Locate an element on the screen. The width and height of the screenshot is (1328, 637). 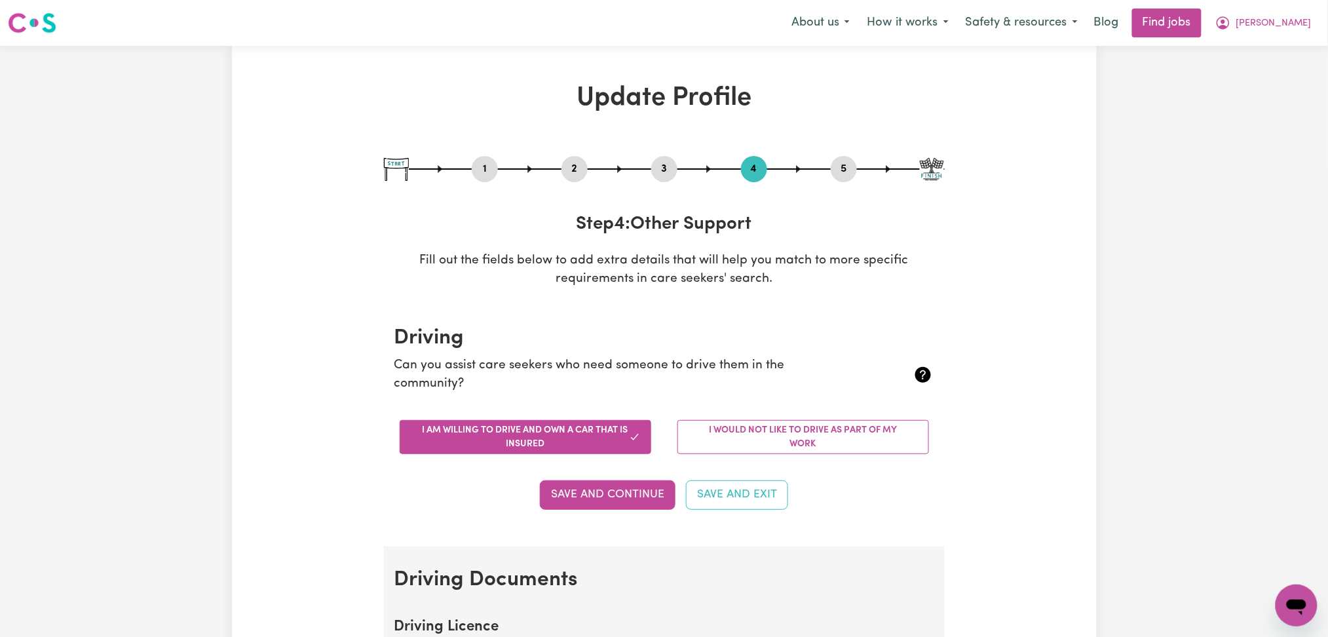
h2: Driving Documents is located at coordinates (664, 580).